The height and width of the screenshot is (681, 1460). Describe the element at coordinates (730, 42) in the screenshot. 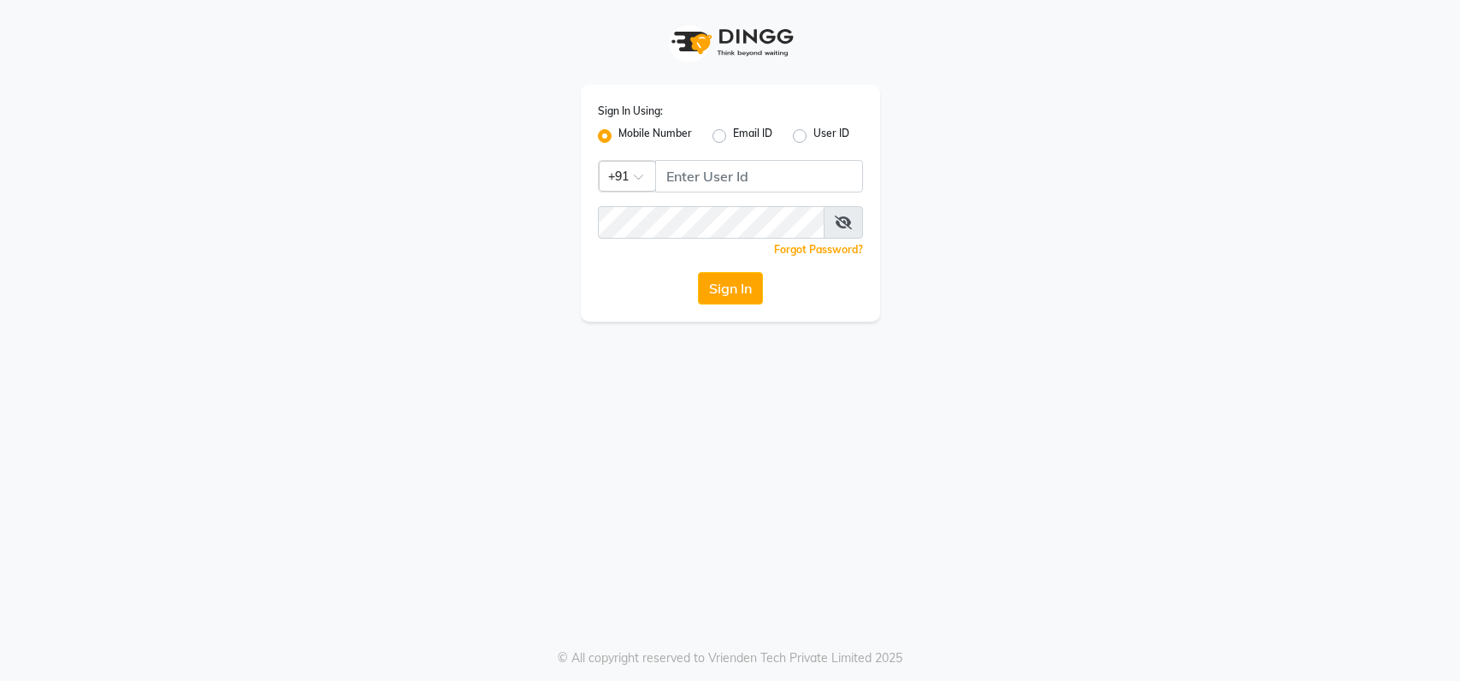

I see `img: logo1.svg` at that location.